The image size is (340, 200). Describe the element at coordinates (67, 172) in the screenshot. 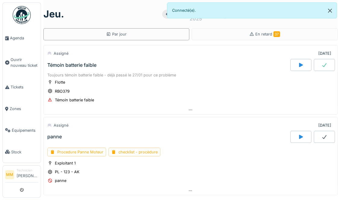

I see `div: PL - 123 - AK` at that location.